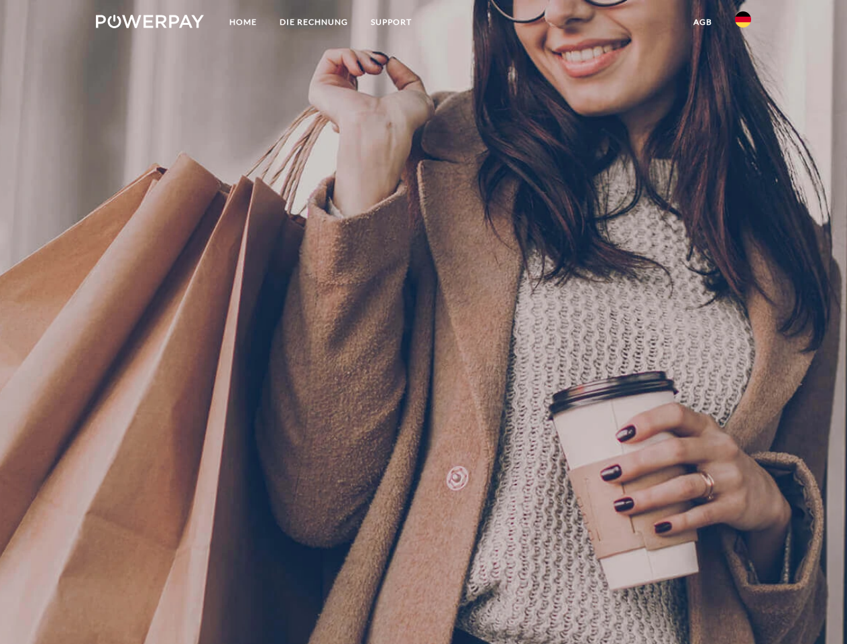 Image resolution: width=847 pixels, height=644 pixels. I want to click on img: de, so click(743, 19).